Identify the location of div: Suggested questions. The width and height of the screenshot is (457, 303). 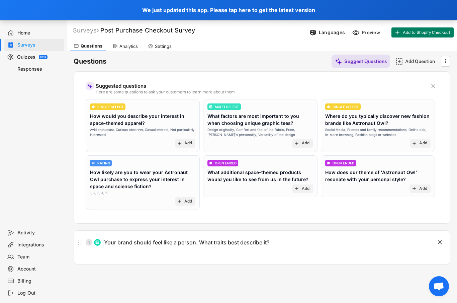
(260, 86).